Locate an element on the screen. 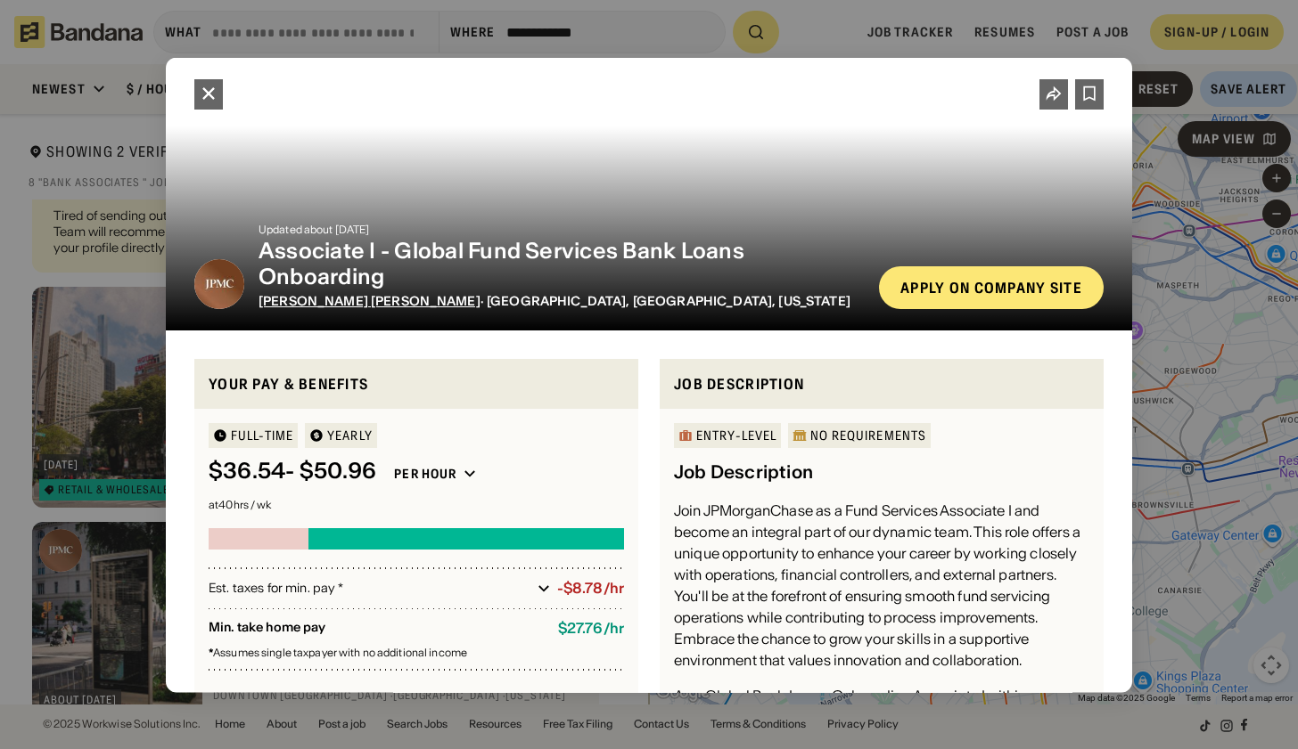 Image resolution: width=1298 pixels, height=749 pixels. div: Min. take home pay is located at coordinates (376, 628).